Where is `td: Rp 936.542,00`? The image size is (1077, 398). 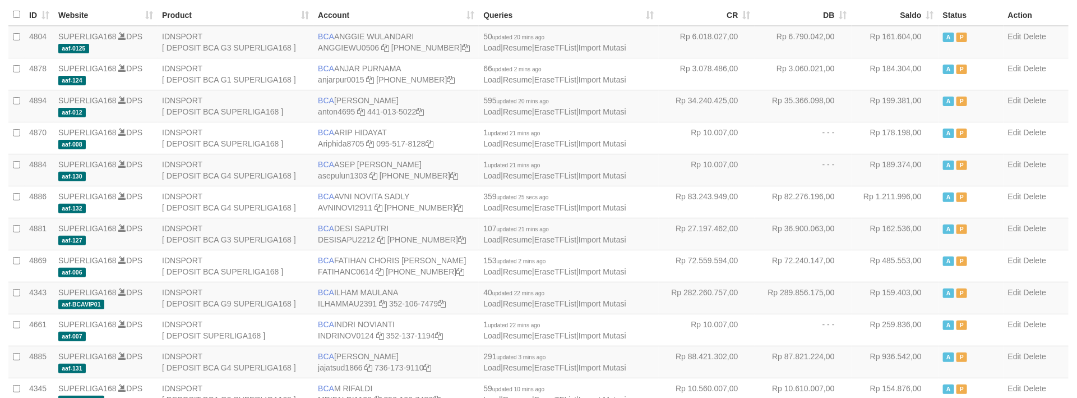
td: Rp 936.542,00 is located at coordinates (895, 361).